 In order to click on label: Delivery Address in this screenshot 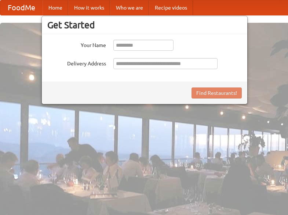, I will do `click(77, 62)`.